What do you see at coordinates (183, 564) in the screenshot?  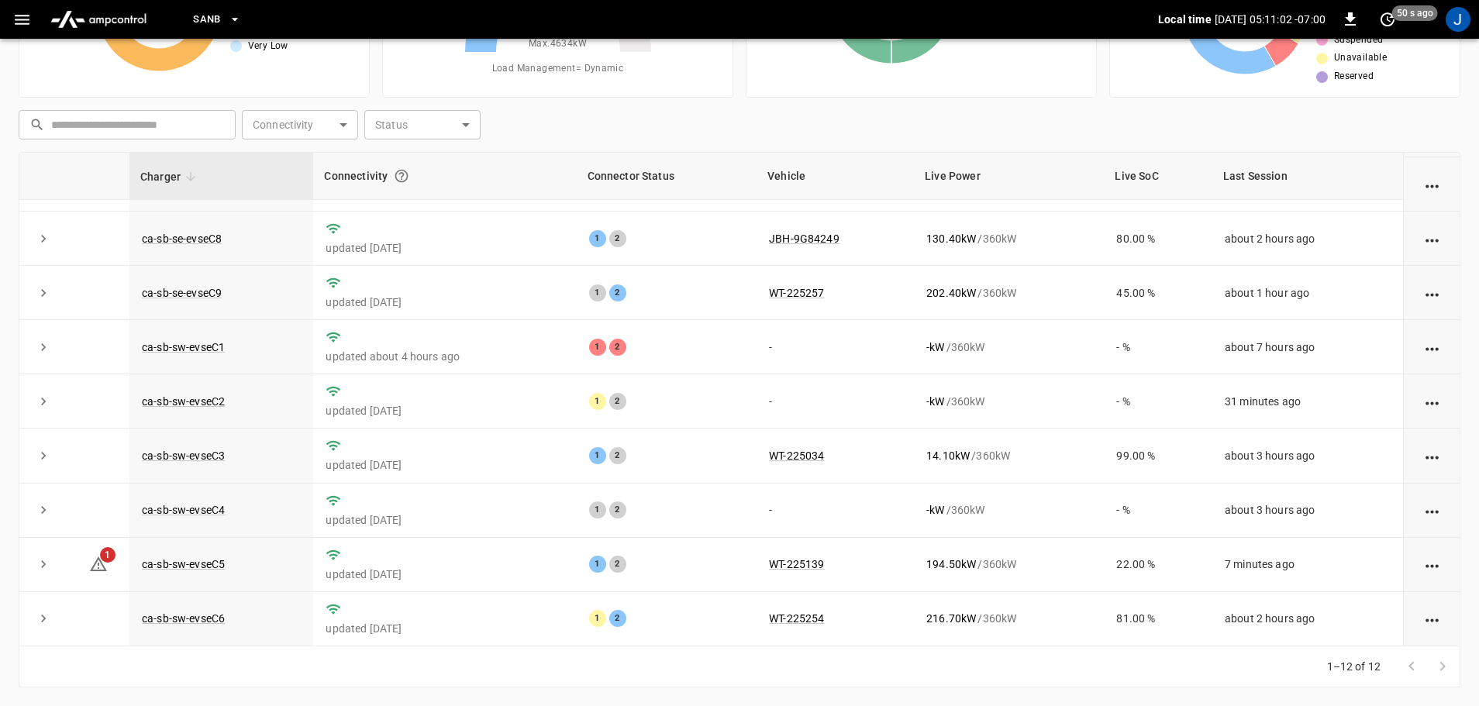 I see `a: ca-sb-sw-evseC5` at bounding box center [183, 564].